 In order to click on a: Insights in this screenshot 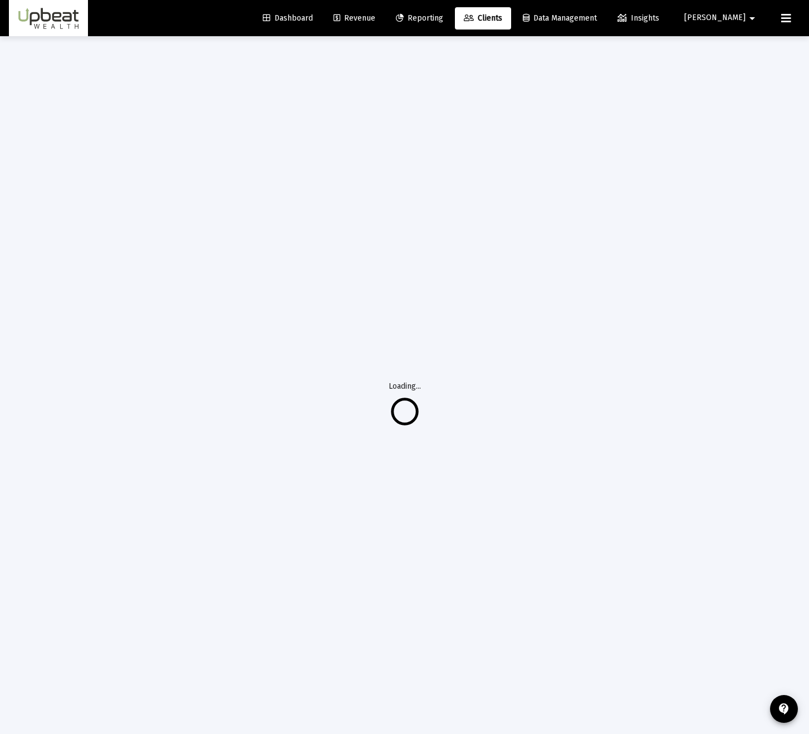, I will do `click(638, 18)`.